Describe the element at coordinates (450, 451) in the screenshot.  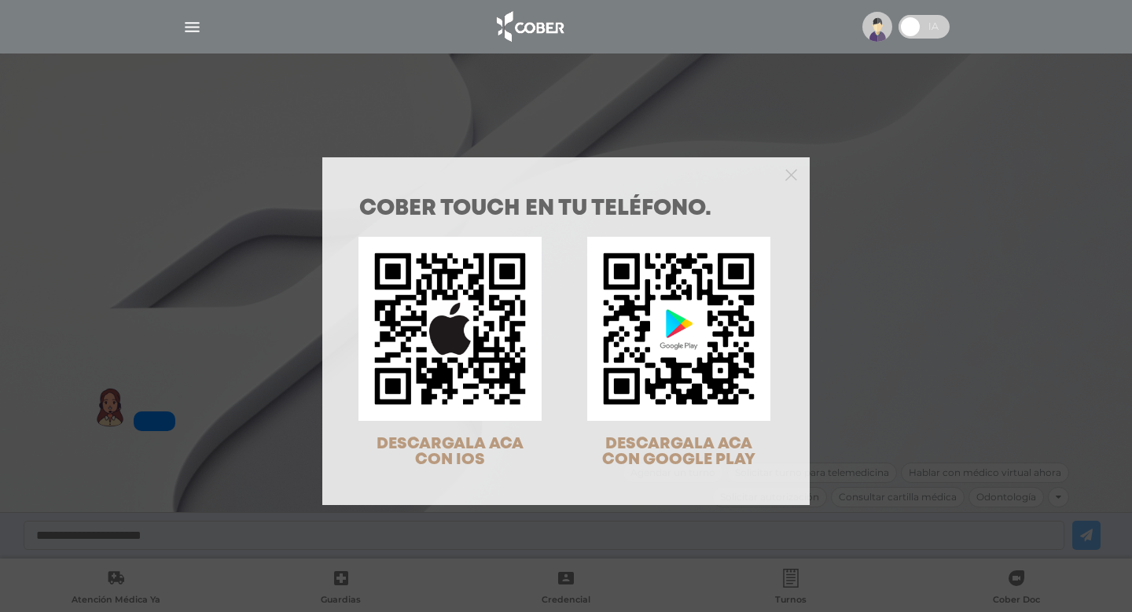
I see `span: DESCARGALA ACA CON IOS` at that location.